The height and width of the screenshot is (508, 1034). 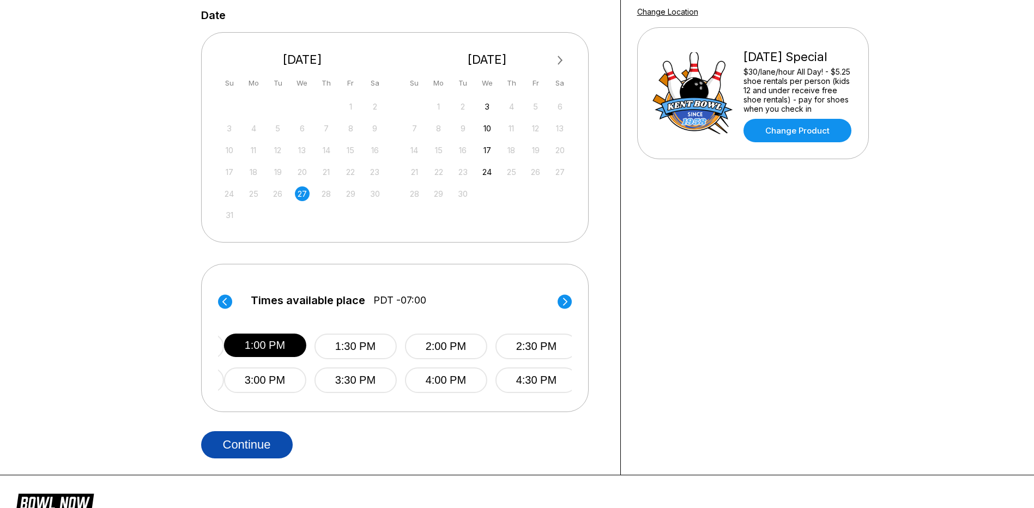 What do you see at coordinates (463, 106) in the screenshot?
I see `div: Not available Tuesday, September 2nd, 2025` at bounding box center [463, 106].